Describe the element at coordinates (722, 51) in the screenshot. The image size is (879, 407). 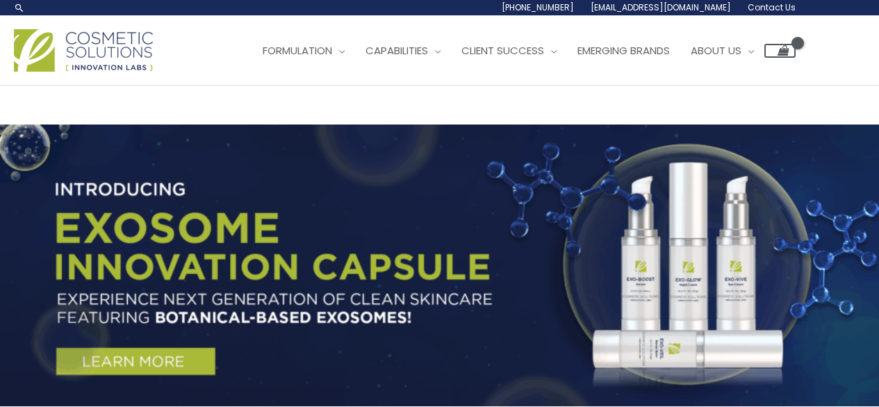
I see `a: About Us` at that location.